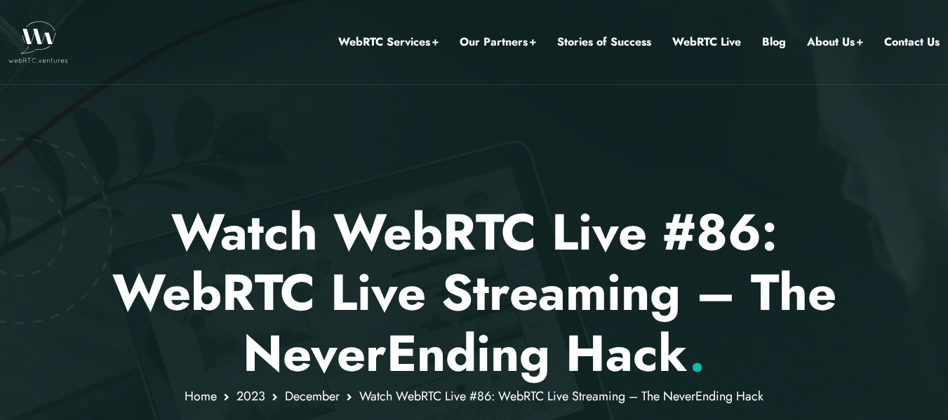 Image resolution: width=948 pixels, height=420 pixels. I want to click on span: Watch WebRTC Live #86: WebRTC Live Streaming – The NeverEnding Hack, so click(561, 397).